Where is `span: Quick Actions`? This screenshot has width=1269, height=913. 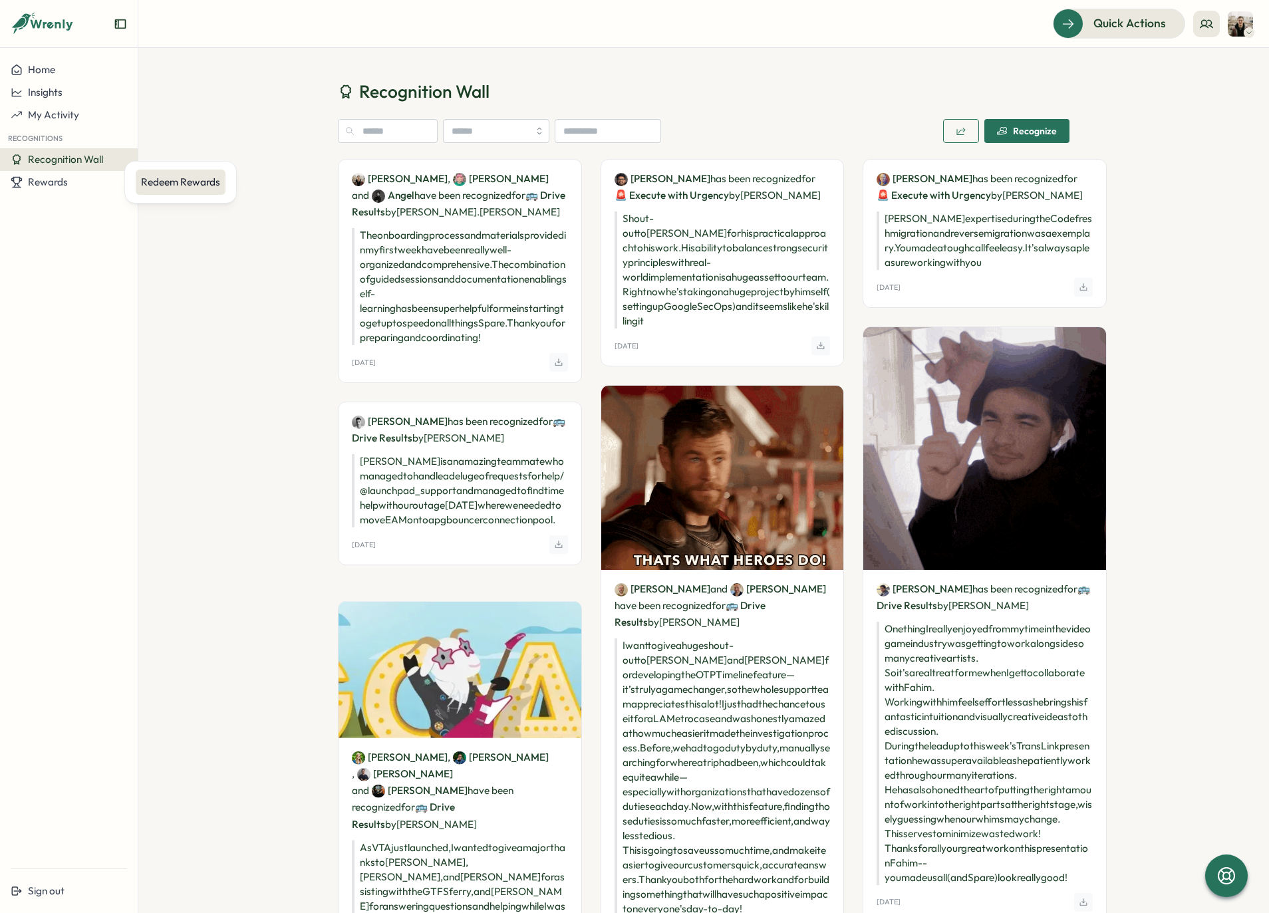 span: Quick Actions is located at coordinates (1129, 23).